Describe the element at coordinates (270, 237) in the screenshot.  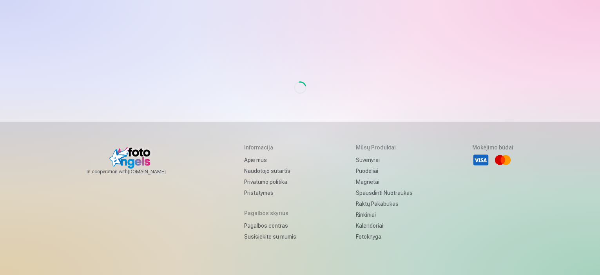
I see `a: Susisiekite su mumis` at that location.